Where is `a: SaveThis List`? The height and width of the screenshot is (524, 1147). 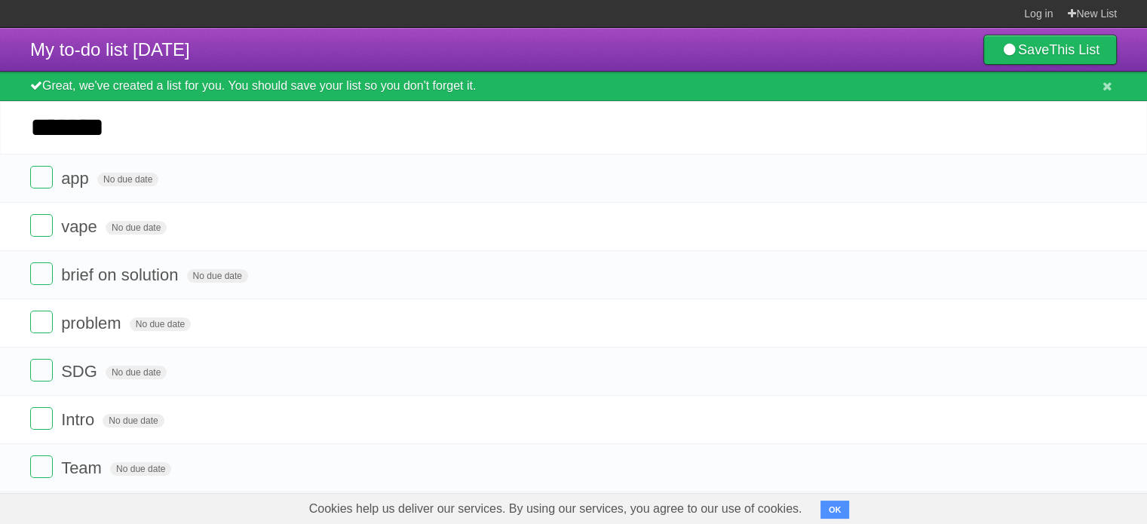 a: SaveThis List is located at coordinates (1049, 50).